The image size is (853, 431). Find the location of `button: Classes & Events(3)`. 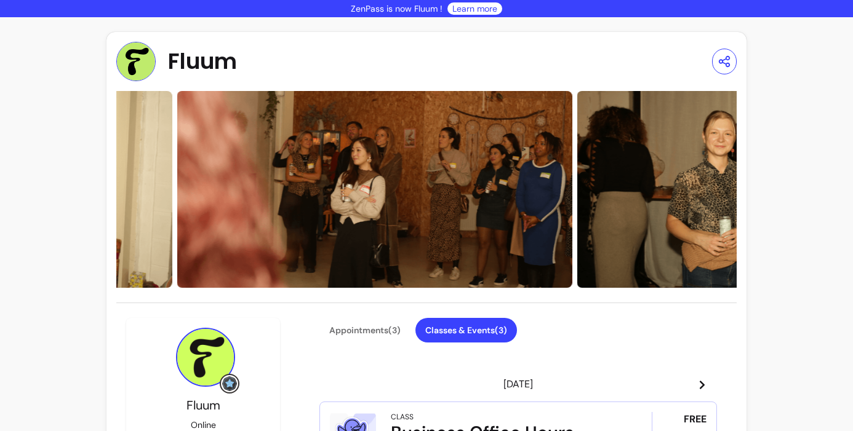

button: Classes & Events(3) is located at coordinates (466, 331).